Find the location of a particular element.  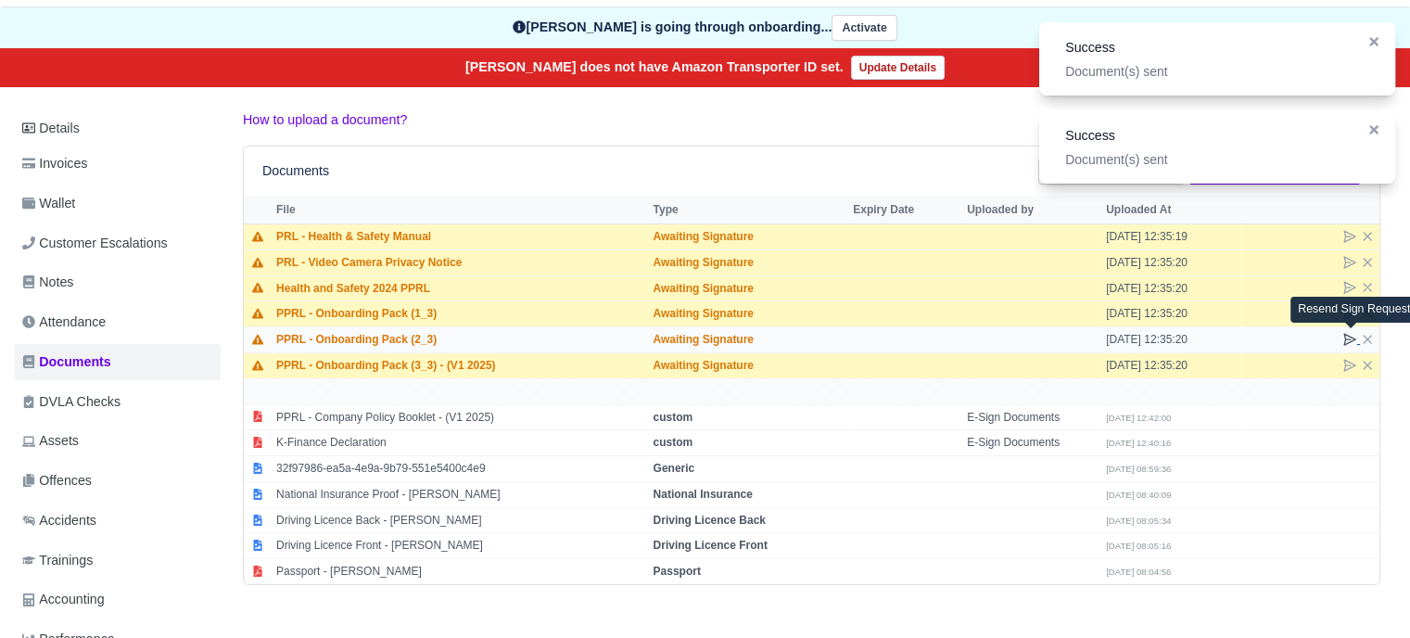

th: Uploaded by is located at coordinates (1032, 210).